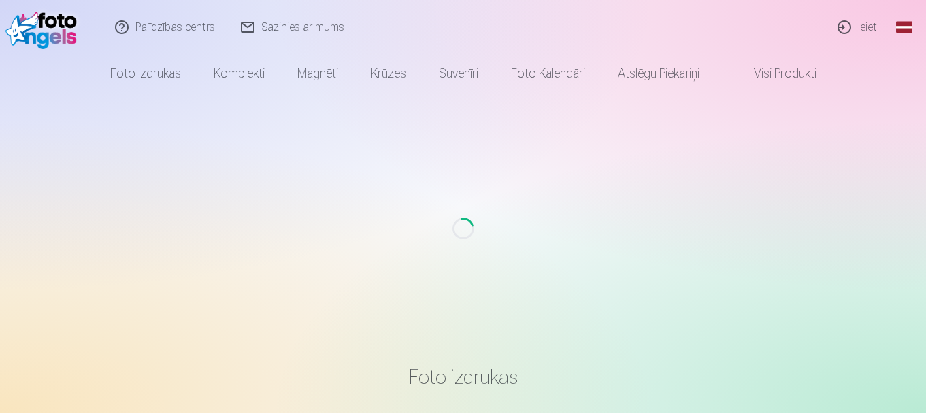 The height and width of the screenshot is (413, 926). What do you see at coordinates (389, 74) in the screenshot?
I see `a: Krūzes` at bounding box center [389, 74].